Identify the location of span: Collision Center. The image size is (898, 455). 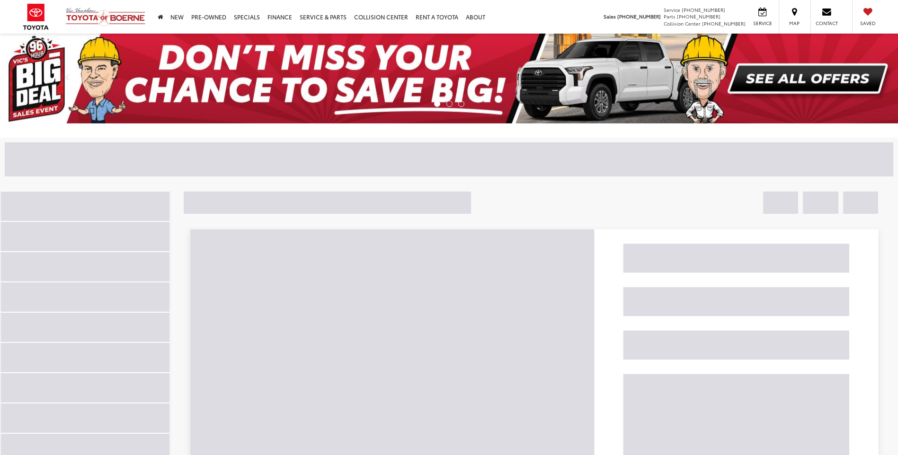
(682, 23).